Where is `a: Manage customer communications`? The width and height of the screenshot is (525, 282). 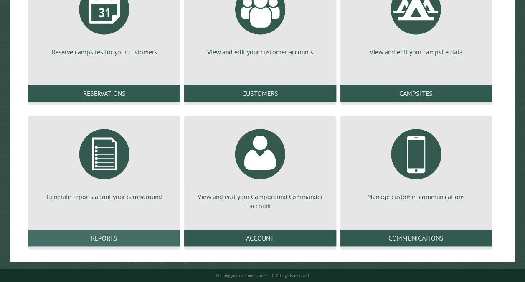
a: Manage customer communications is located at coordinates (416, 162).